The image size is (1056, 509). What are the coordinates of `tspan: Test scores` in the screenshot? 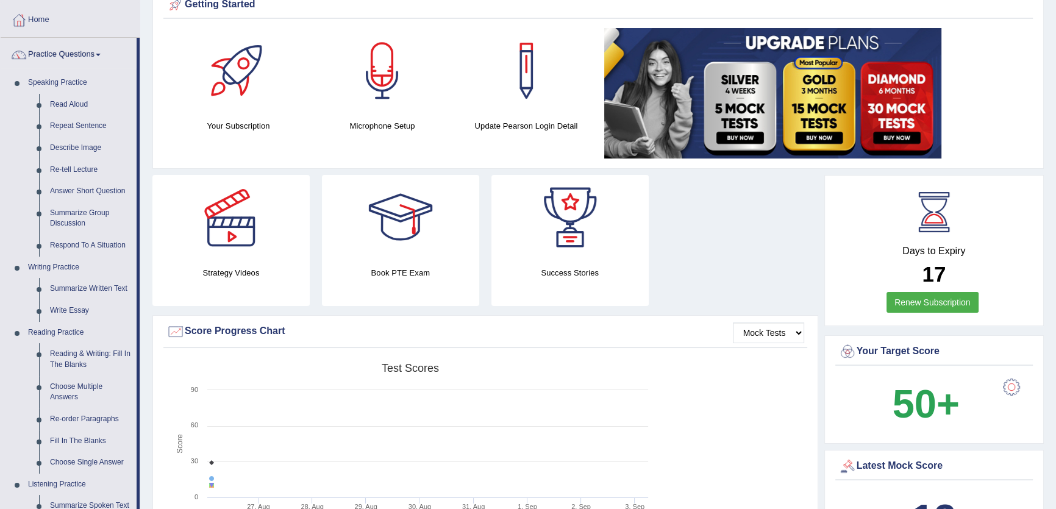 It's located at (410, 368).